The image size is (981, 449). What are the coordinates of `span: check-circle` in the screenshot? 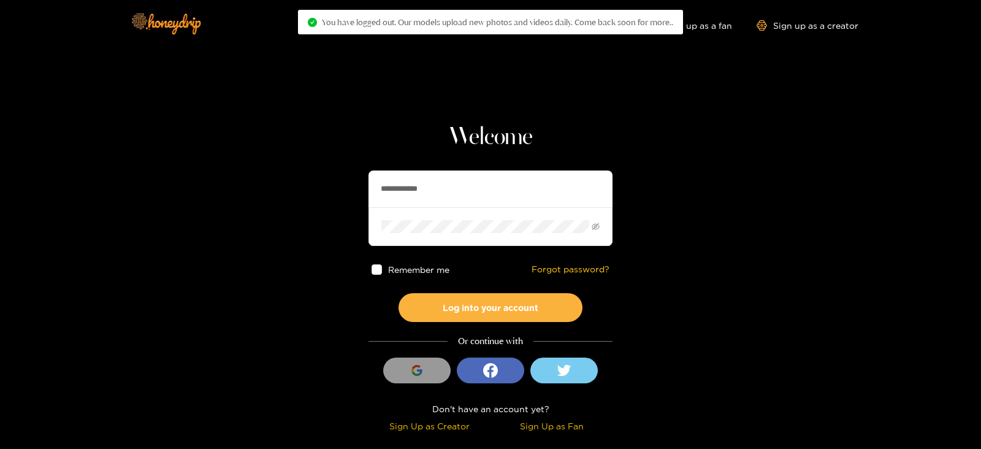 It's located at (312, 22).